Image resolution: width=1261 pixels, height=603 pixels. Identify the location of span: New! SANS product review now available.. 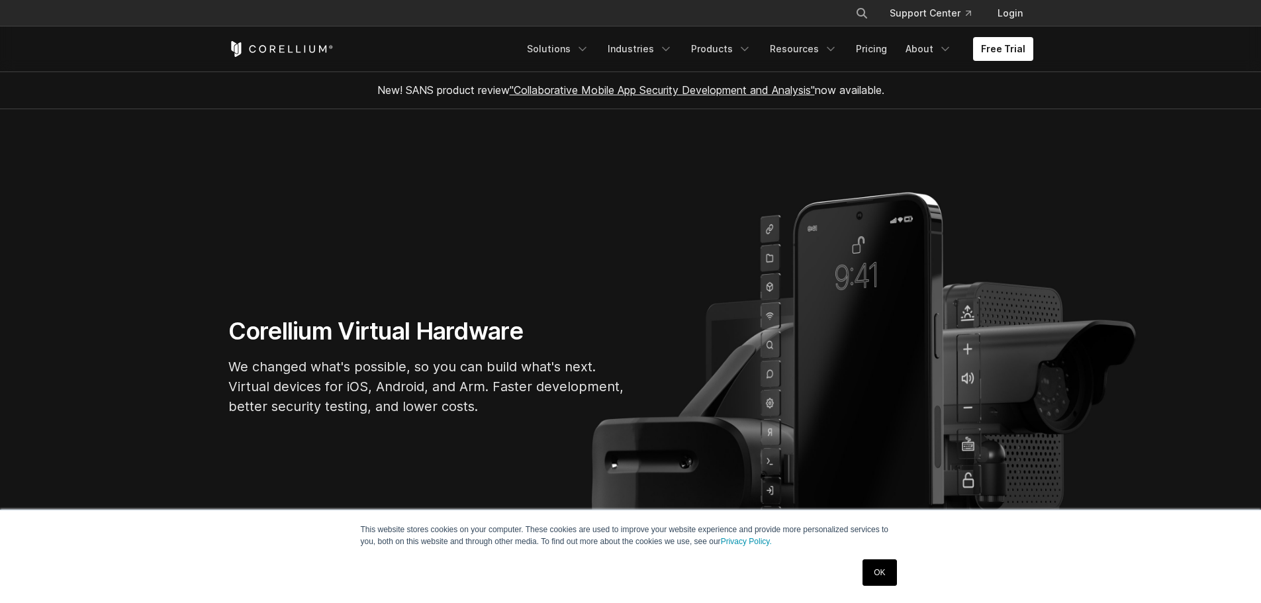
(631, 90).